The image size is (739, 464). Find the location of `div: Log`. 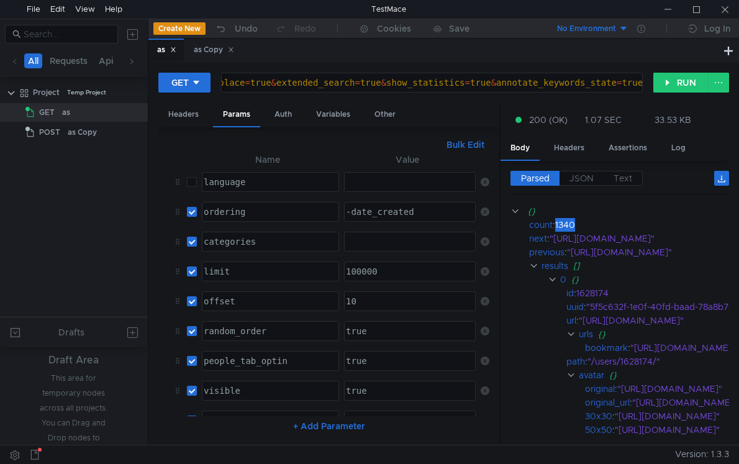

div: Log is located at coordinates (678, 148).